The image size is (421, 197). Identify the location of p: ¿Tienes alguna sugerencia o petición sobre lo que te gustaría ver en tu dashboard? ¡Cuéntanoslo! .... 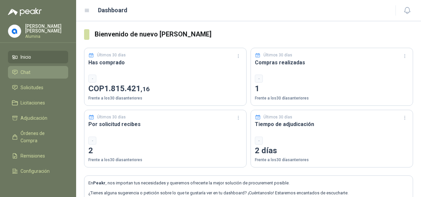
(249, 193).